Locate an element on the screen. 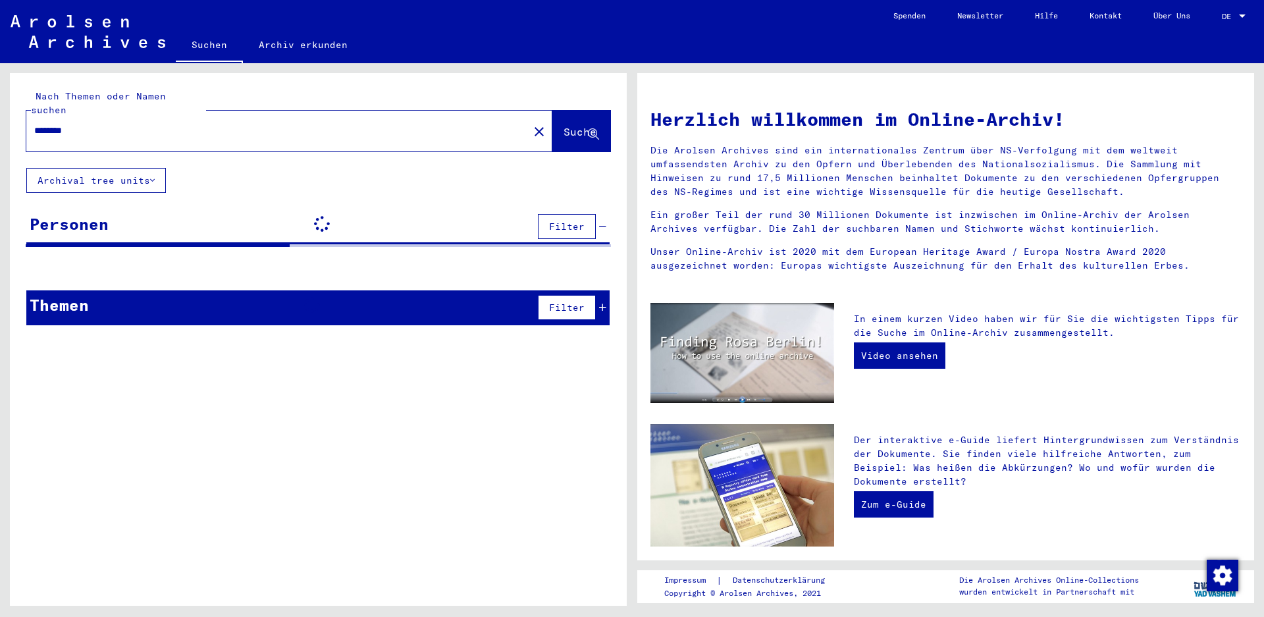 The height and width of the screenshot is (617, 1264). p: wurden entwickelt in Partnerschaft mit is located at coordinates (1049, 592).